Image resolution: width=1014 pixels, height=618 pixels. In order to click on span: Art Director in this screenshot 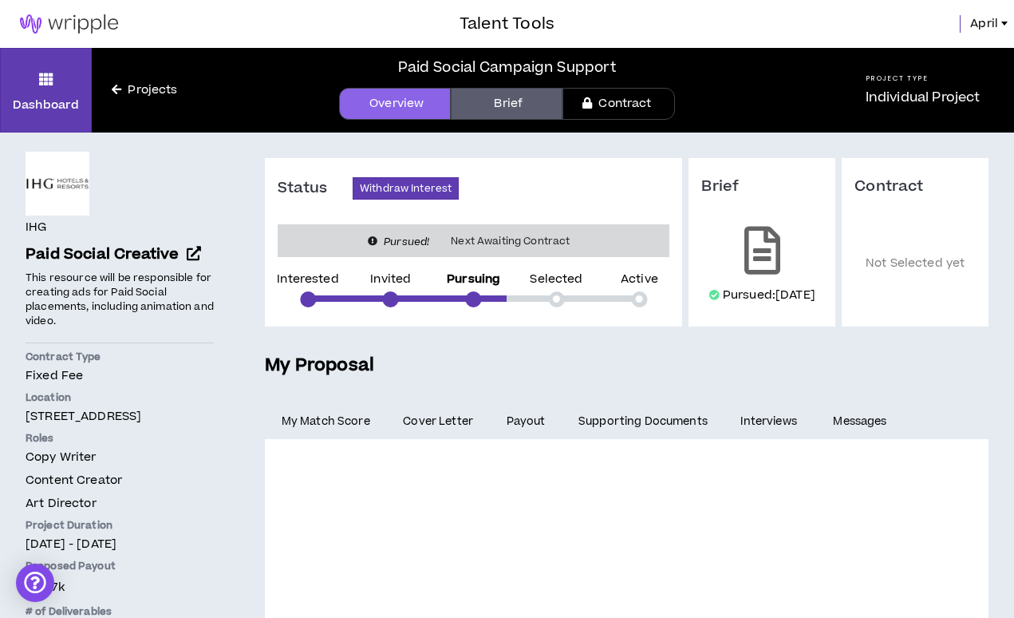, I will do `click(61, 503)`.